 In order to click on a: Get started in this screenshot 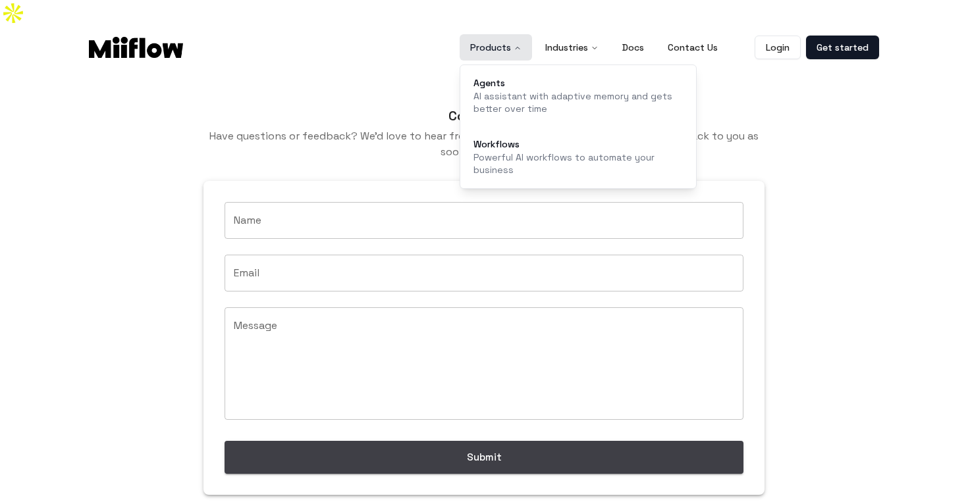, I will do `click(842, 47)`.